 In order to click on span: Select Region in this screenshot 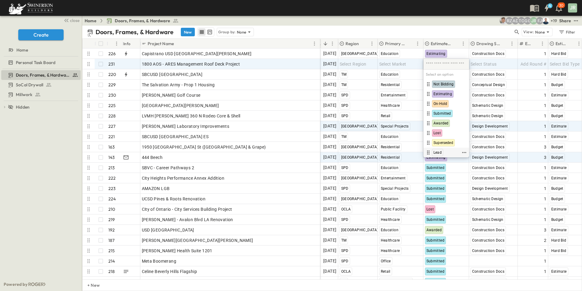, I will do `click(353, 64)`.